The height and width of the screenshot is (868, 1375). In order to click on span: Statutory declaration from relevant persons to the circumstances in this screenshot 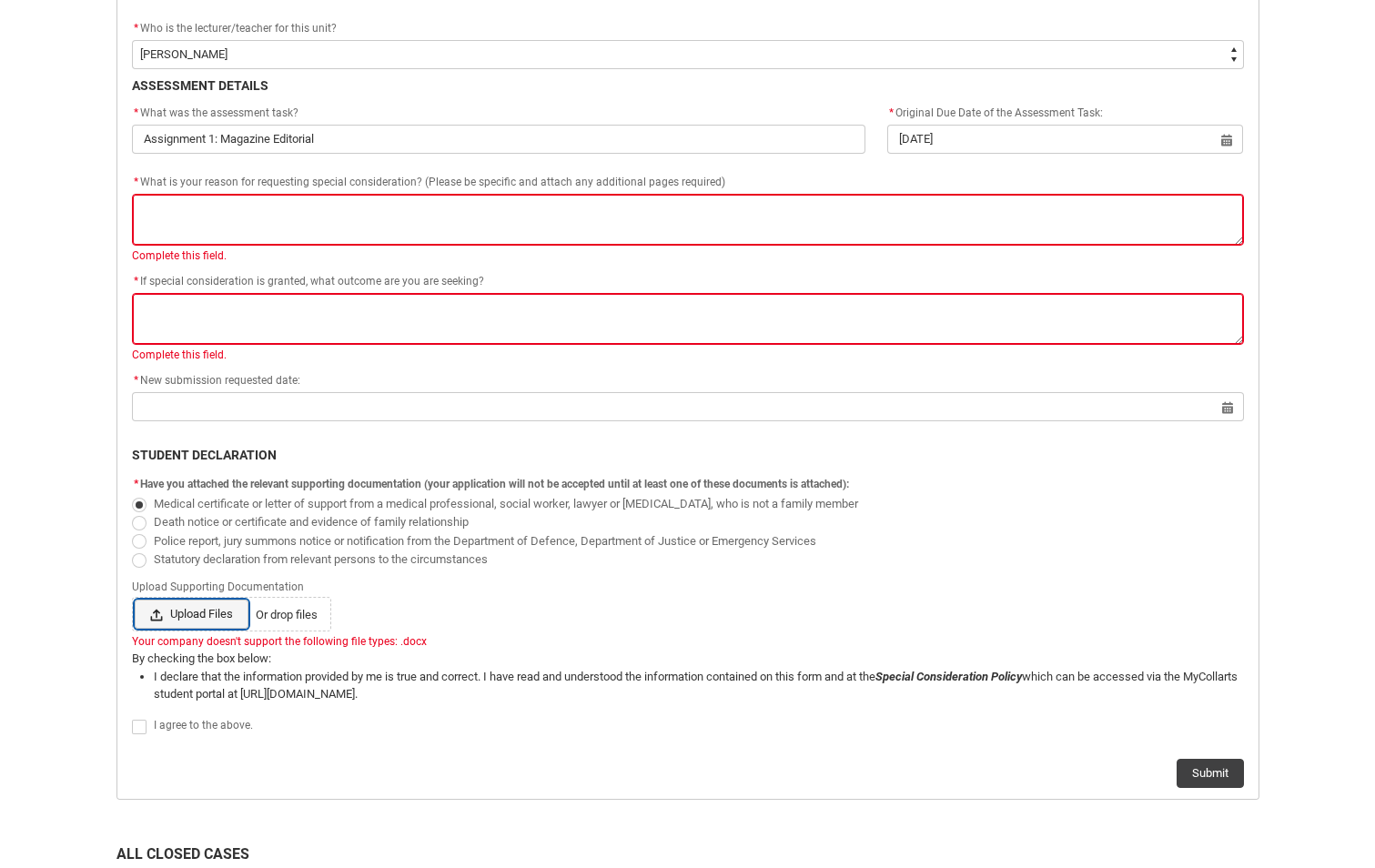, I will do `click(321, 558)`.